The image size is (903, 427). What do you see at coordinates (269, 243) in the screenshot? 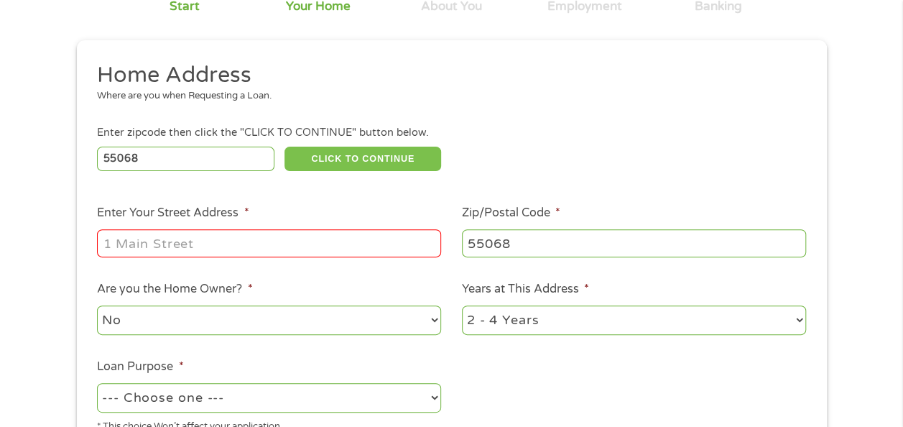
I see `input: 1 Main Street` at bounding box center [269, 243].